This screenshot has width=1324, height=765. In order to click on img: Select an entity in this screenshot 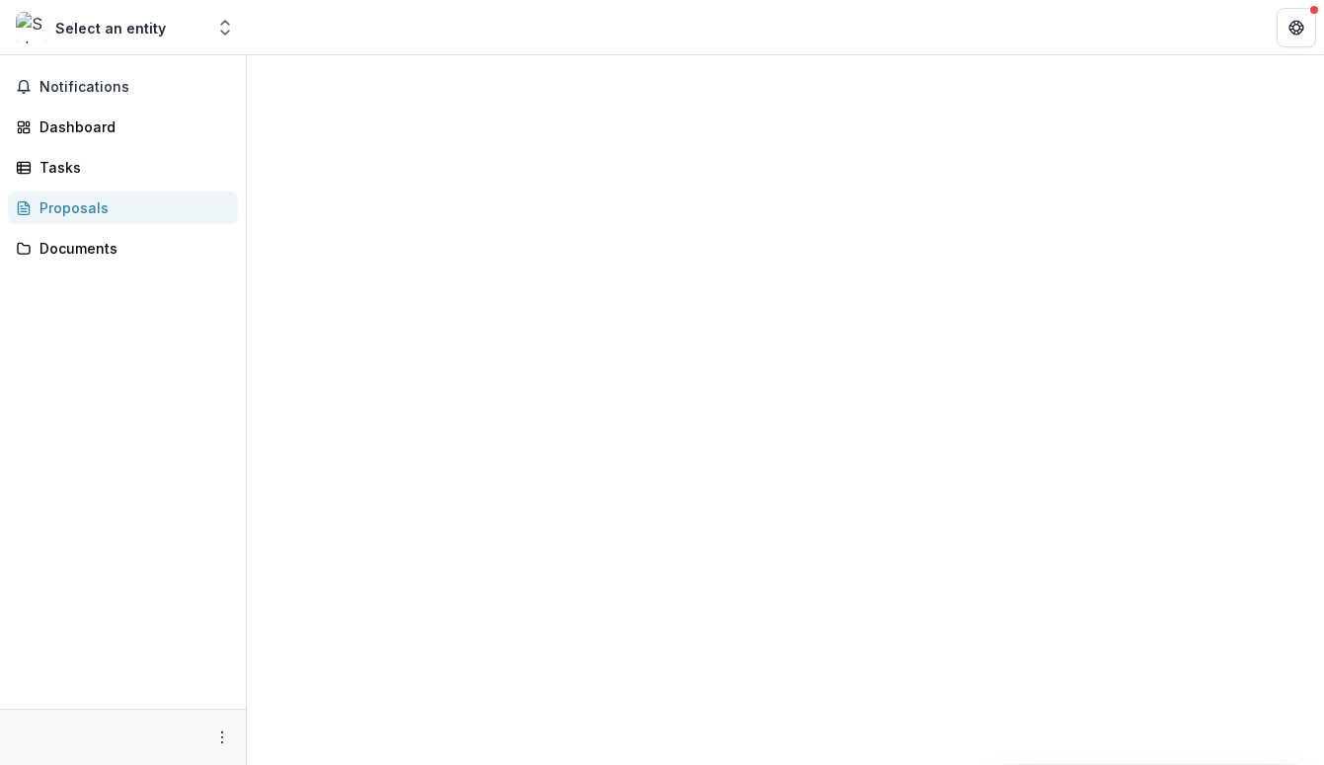, I will do `click(32, 28)`.